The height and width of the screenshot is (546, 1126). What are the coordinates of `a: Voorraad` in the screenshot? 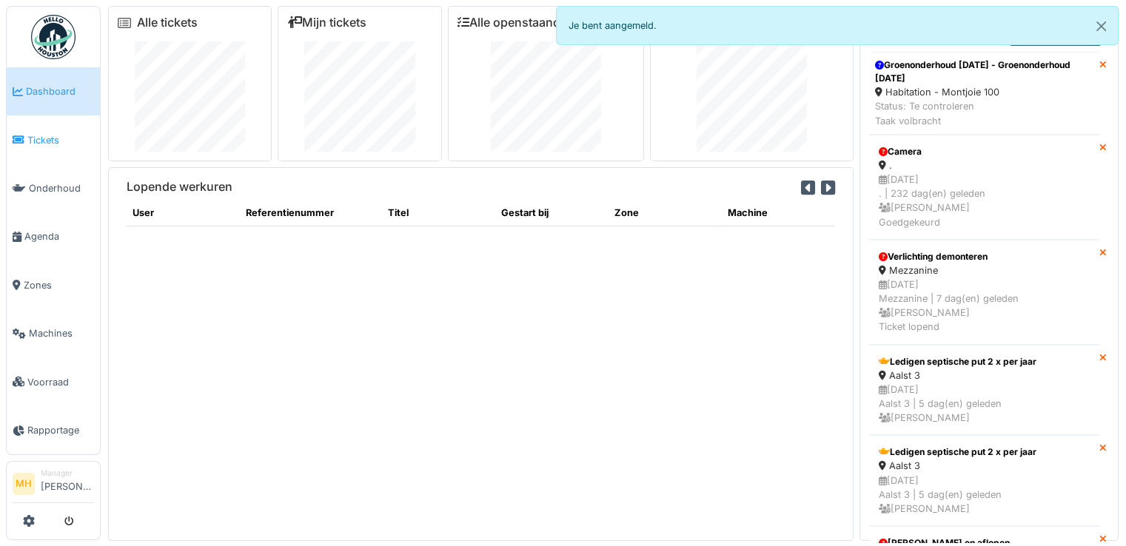 It's located at (53, 381).